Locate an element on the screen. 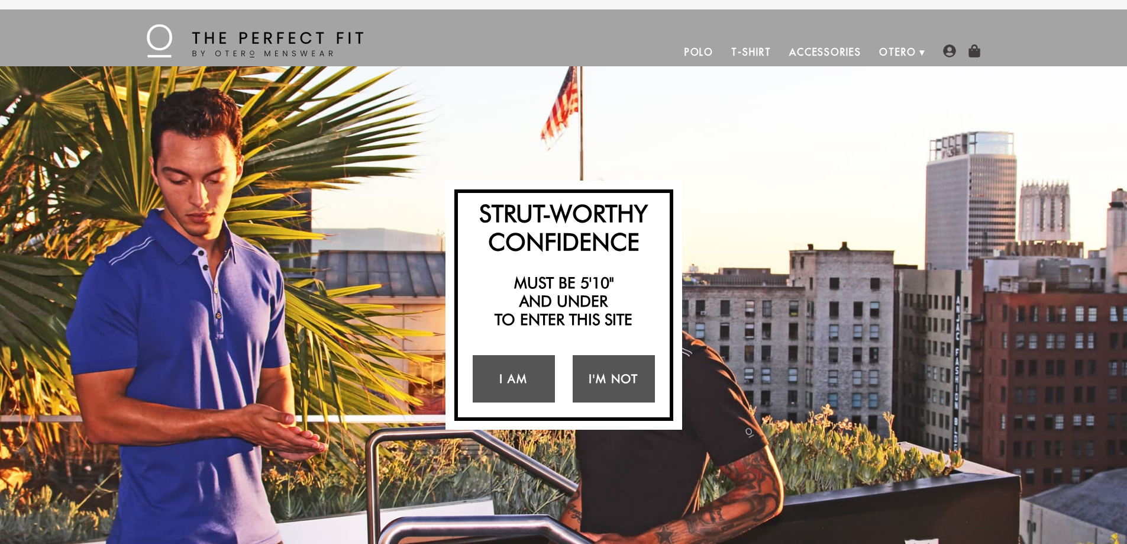  img: user-account-icon.png is located at coordinates (949, 51).